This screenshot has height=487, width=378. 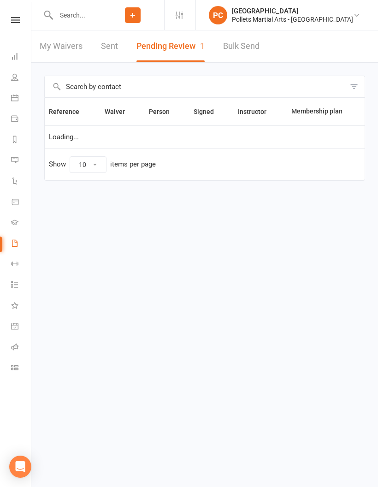 I want to click on span: Instructor, so click(x=257, y=112).